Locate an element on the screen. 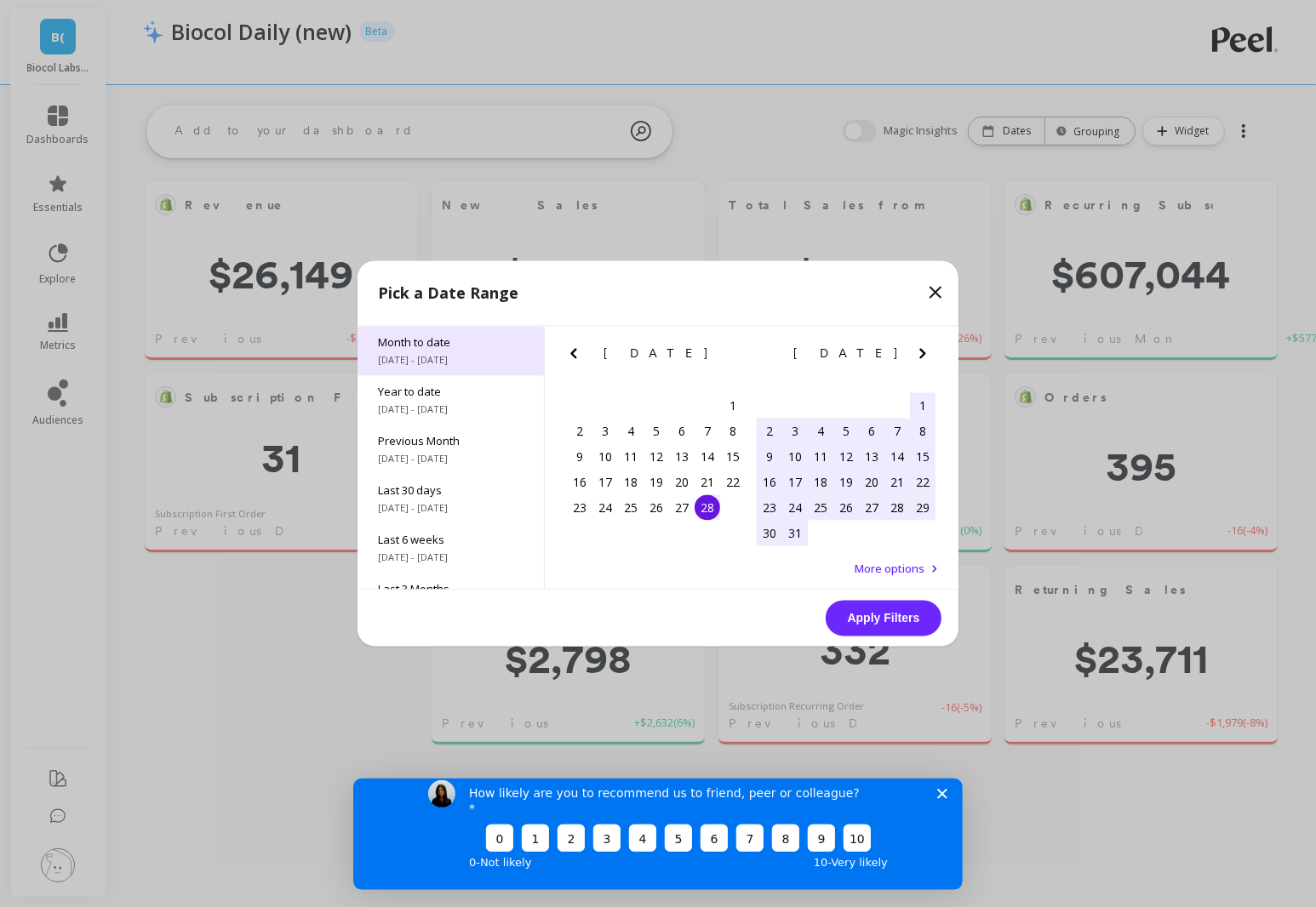 The height and width of the screenshot is (907, 1316). div: Choose Monday, February 10th, 2025 is located at coordinates (606, 457).